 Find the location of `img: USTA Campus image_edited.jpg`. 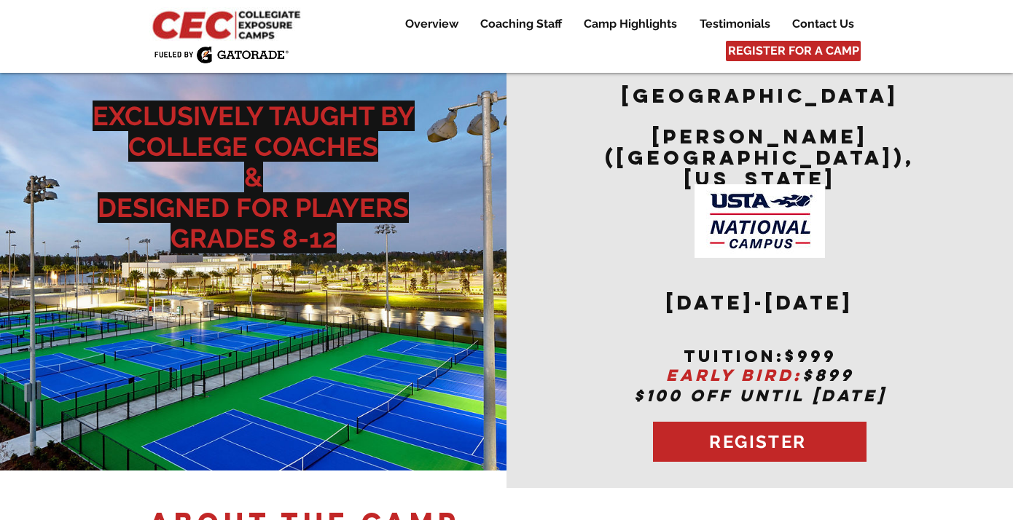

img: USTA Campus image_edited.jpg is located at coordinates (759, 221).